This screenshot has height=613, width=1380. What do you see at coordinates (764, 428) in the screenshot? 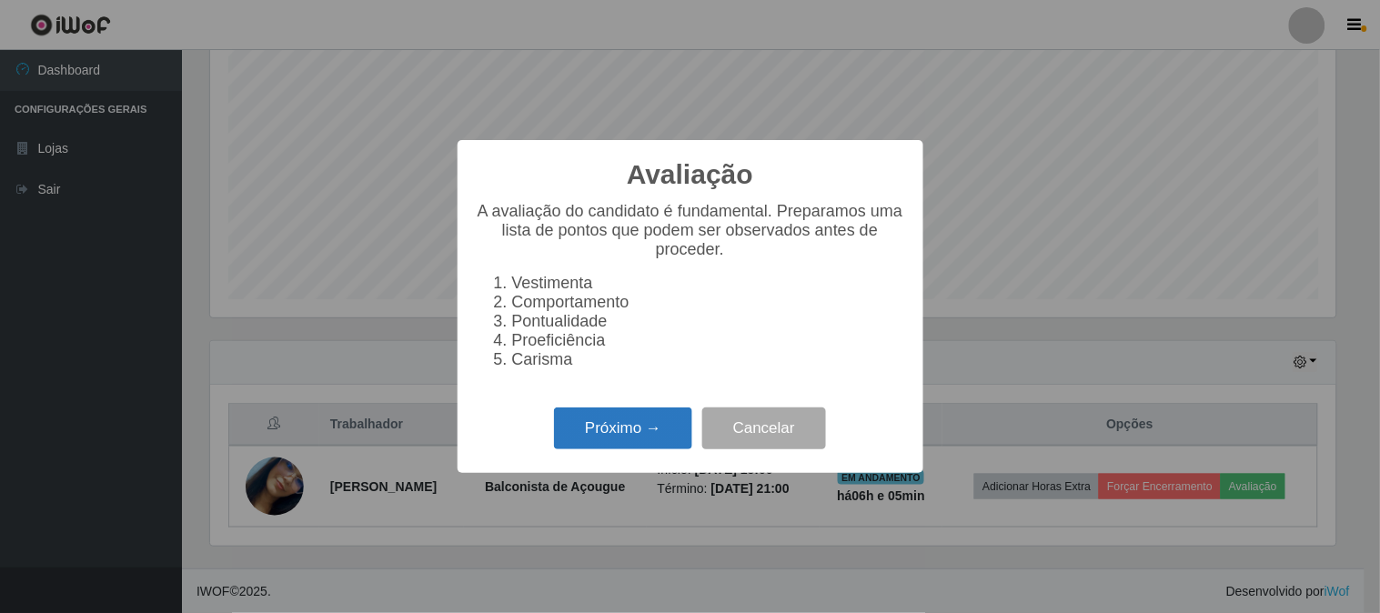
I see `button: Cancelar` at bounding box center [764, 428].